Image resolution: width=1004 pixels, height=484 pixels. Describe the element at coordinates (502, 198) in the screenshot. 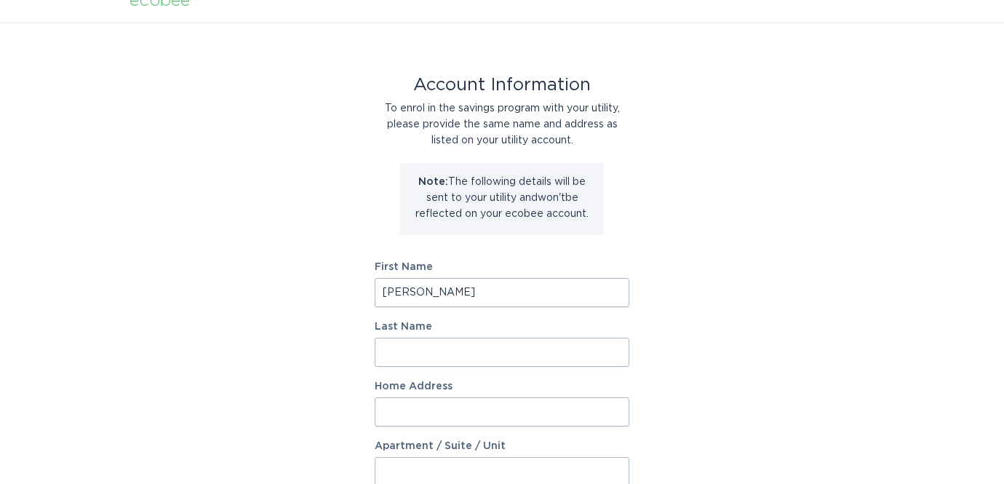

I see `p: The following details will be sent to your utility and won't be reflected on your ecobee account.` at that location.